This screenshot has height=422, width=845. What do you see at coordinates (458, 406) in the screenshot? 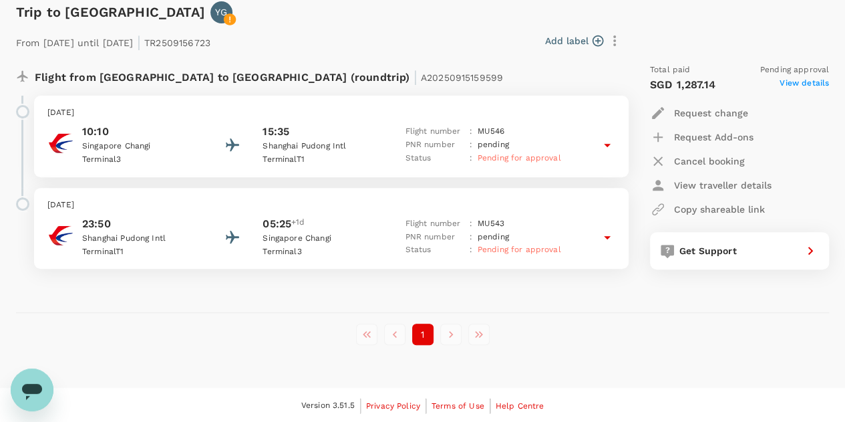
I see `span: Terms of Use` at bounding box center [458, 406].